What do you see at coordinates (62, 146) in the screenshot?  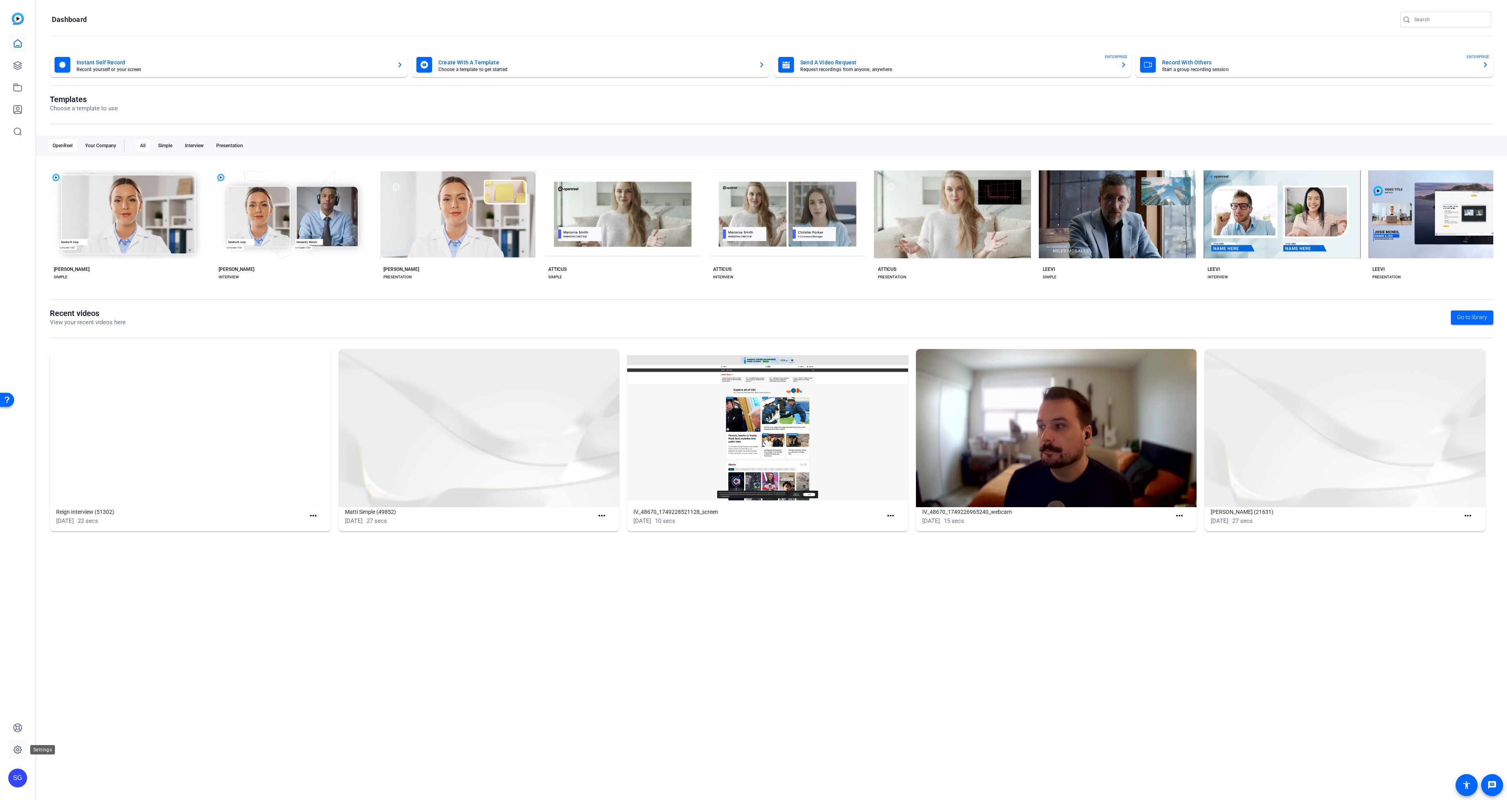 I see `div: OpenReel` at bounding box center [62, 146].